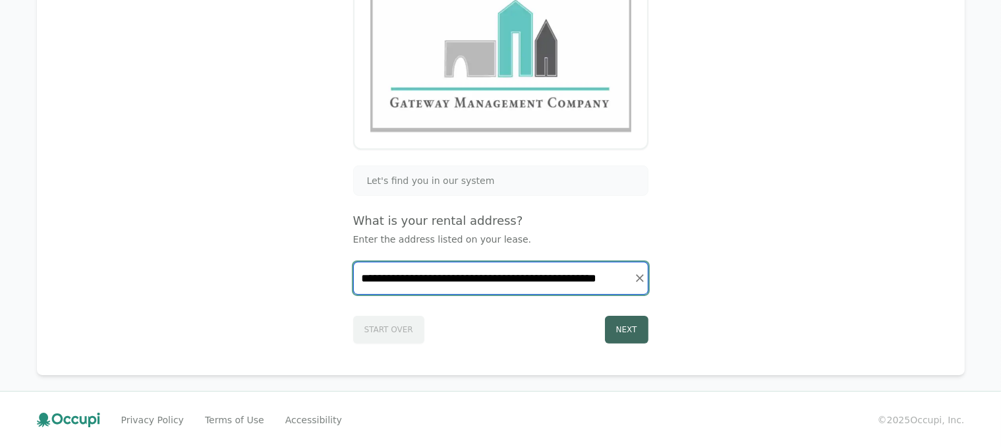  I want to click on button: Next, so click(627, 329).